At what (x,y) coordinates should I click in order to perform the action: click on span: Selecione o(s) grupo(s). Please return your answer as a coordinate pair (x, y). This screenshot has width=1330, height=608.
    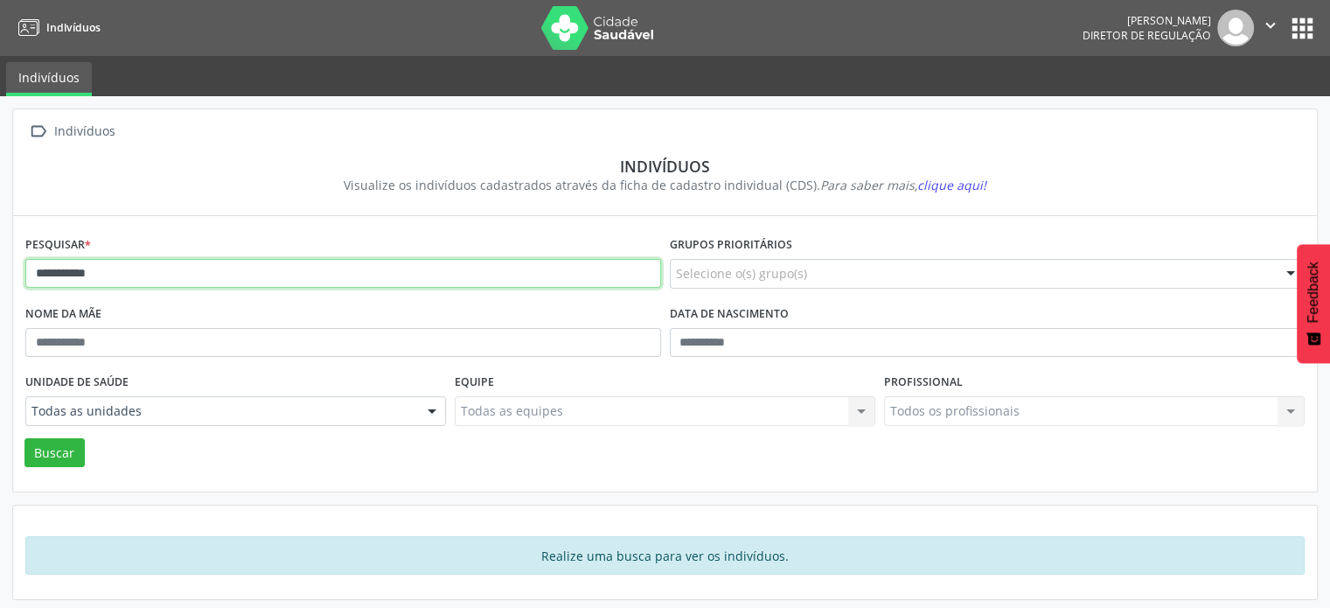
    Looking at the image, I should click on (741, 273).